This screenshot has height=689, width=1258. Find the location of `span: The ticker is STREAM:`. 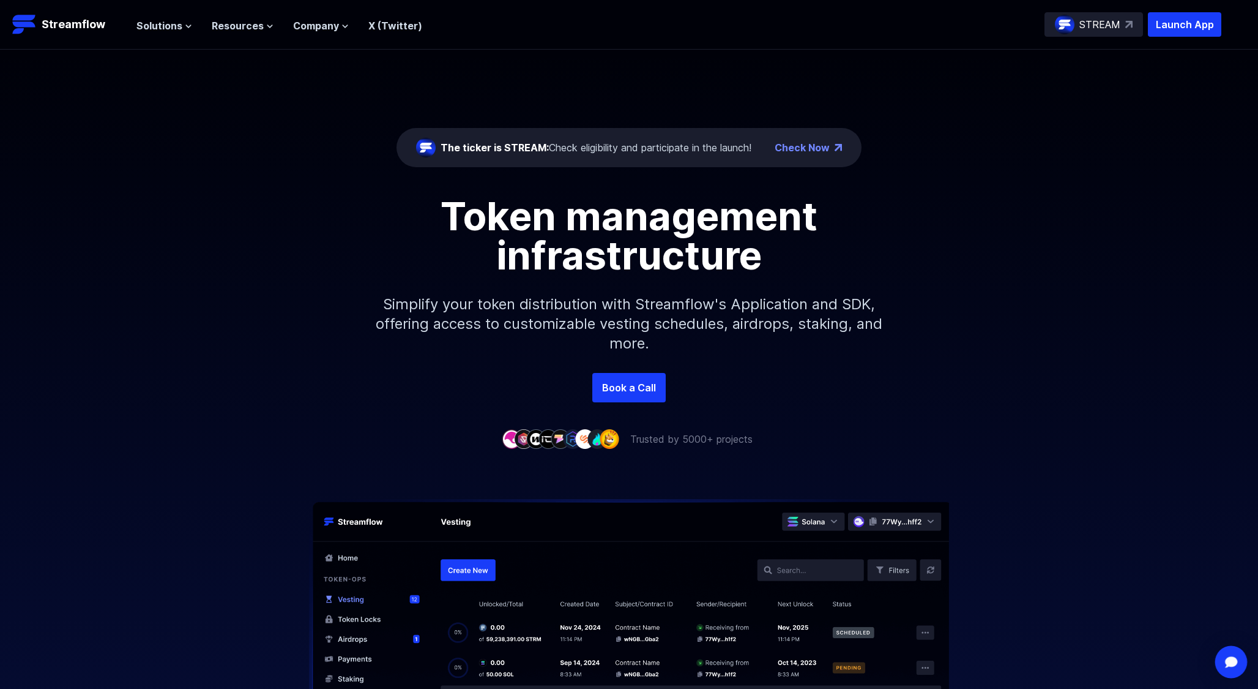

span: The ticker is STREAM: is located at coordinates (495, 147).